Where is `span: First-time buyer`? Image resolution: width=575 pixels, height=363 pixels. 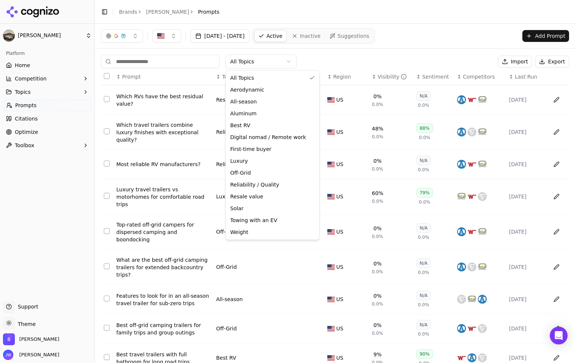
span: First-time buyer is located at coordinates (250, 149).